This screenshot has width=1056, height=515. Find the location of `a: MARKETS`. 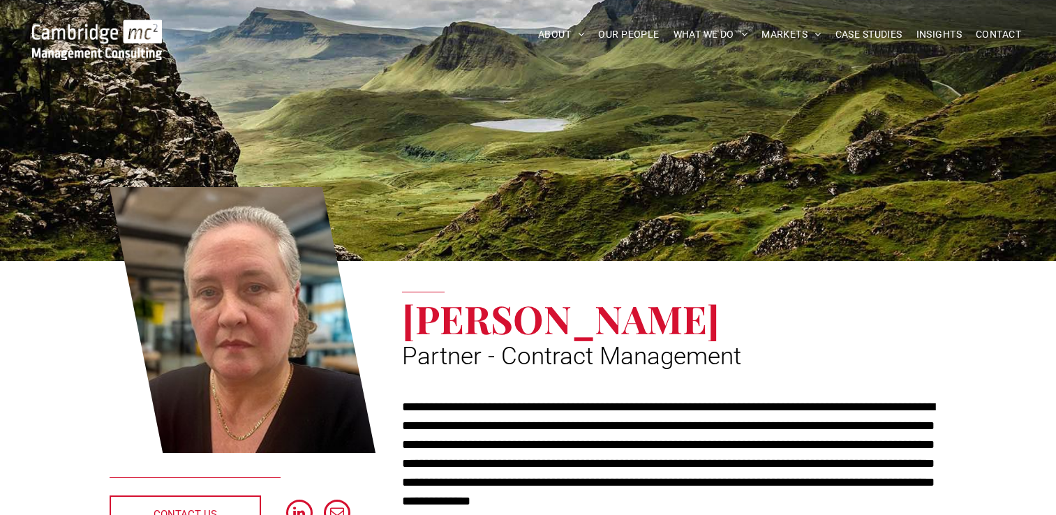

a: MARKETS is located at coordinates (791, 34).